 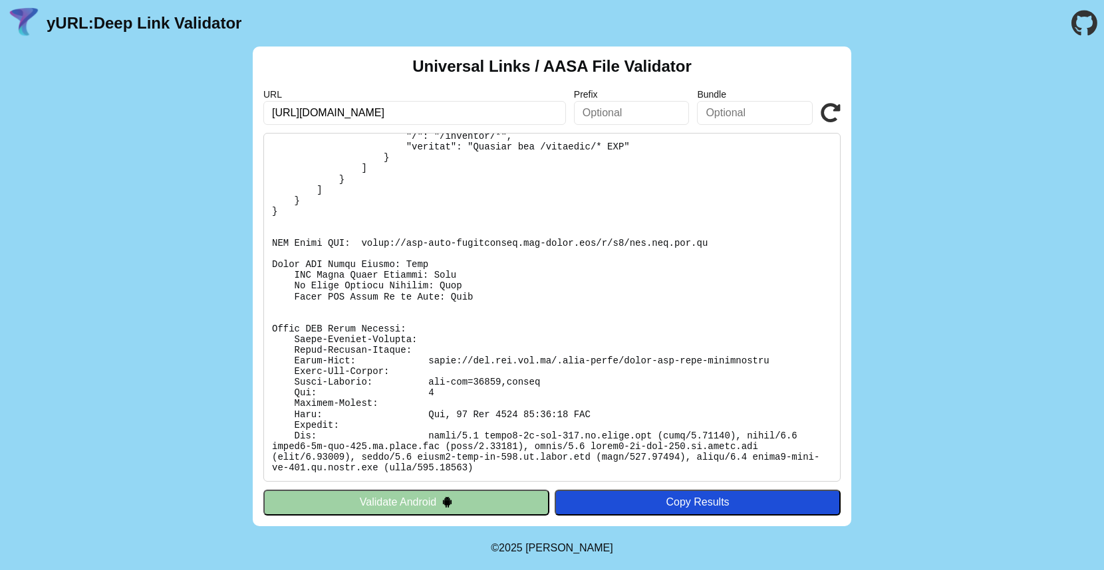 I want to click on a: Michael Ibragimchayev's Personal Site, so click(x=569, y=548).